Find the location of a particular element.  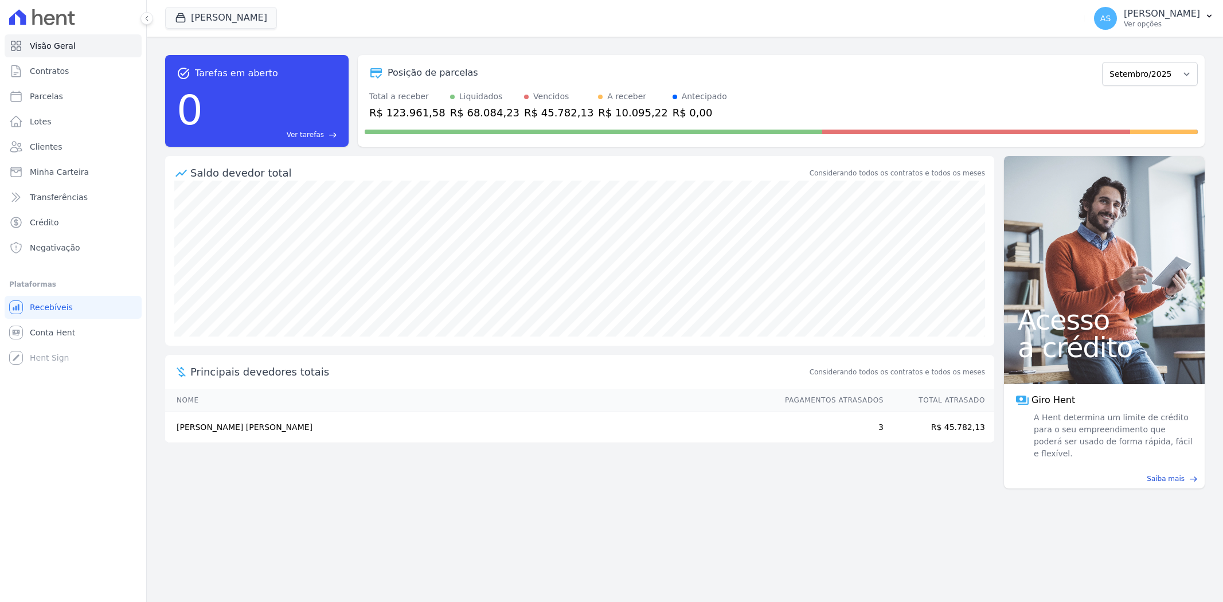

a: Ver tarefas east is located at coordinates (272, 135).